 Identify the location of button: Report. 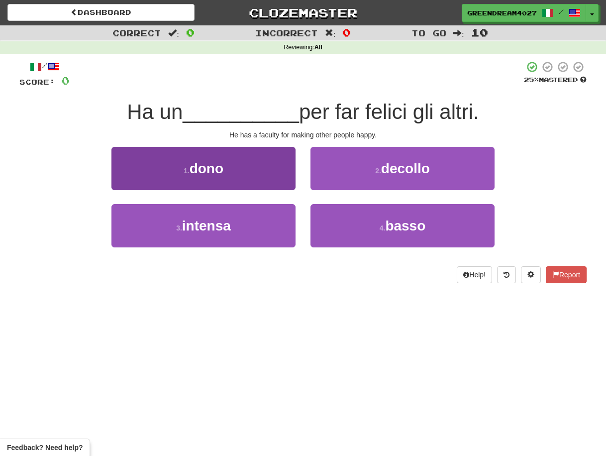
(567, 275).